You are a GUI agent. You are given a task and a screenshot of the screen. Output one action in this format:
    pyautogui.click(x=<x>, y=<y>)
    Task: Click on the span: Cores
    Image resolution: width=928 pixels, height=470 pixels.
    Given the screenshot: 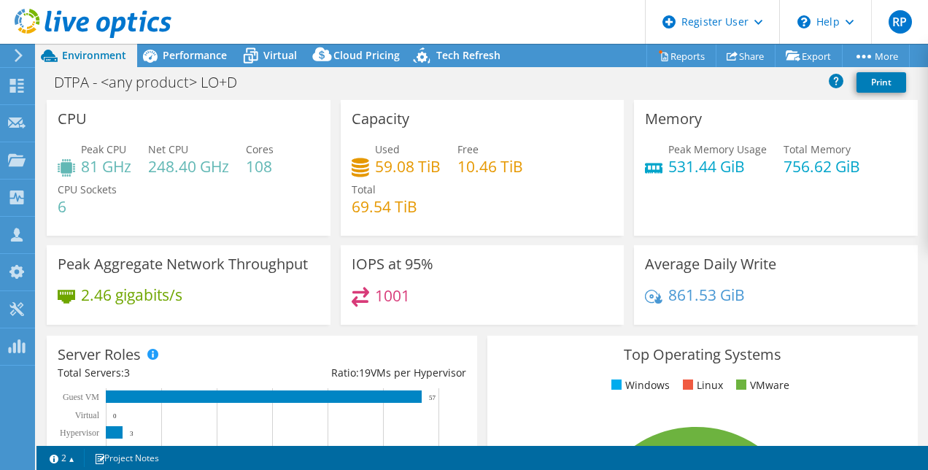 What is the action you would take?
    pyautogui.click(x=260, y=149)
    